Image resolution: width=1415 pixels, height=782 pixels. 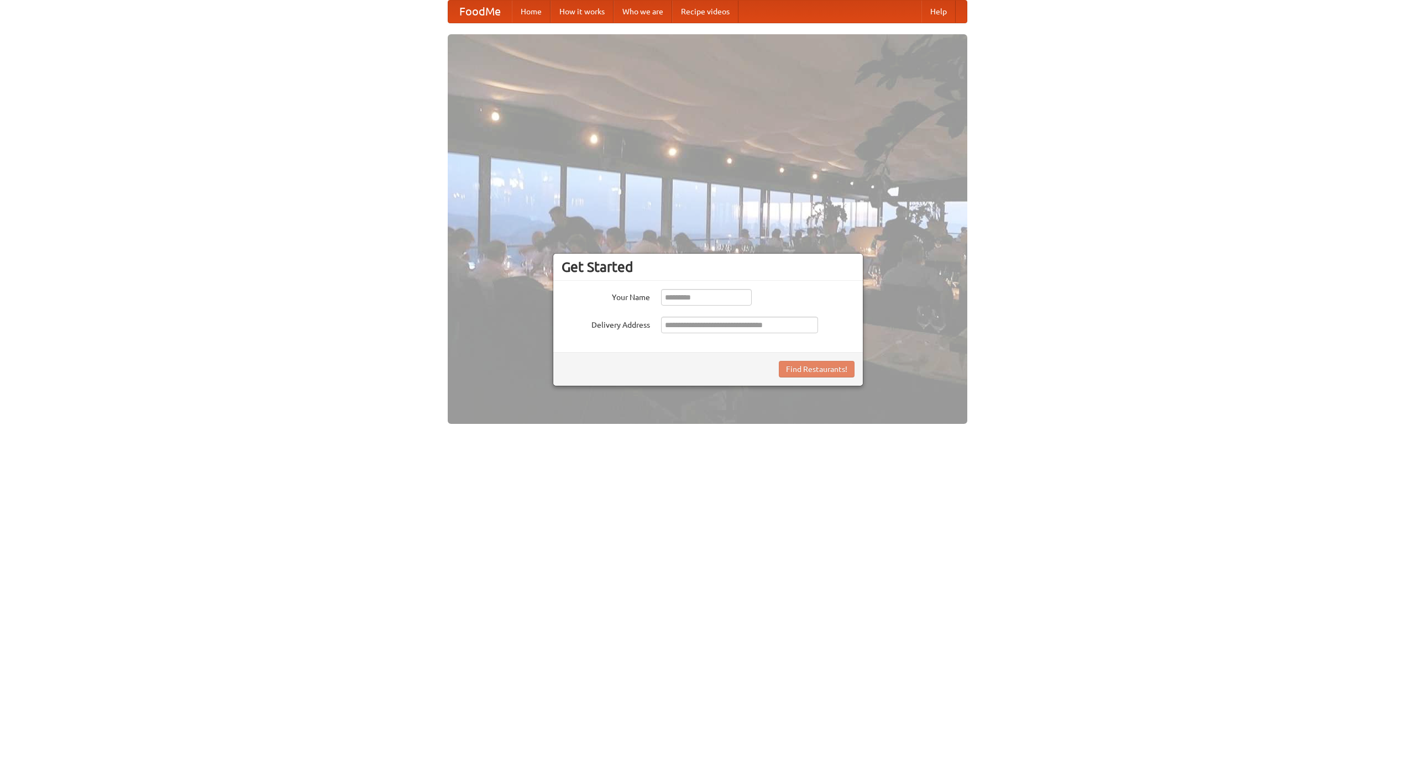 I want to click on a: Help, so click(x=939, y=12).